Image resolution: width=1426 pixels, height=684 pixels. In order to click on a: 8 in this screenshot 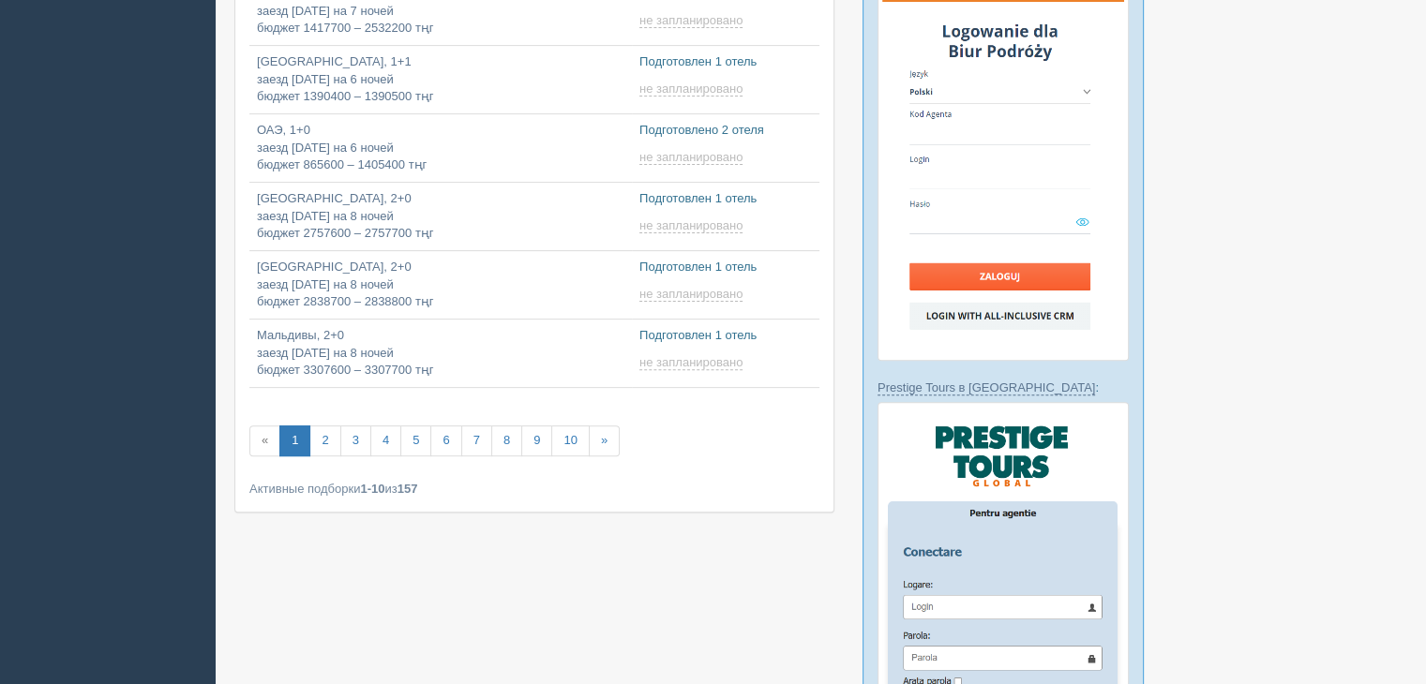, I will do `click(506, 441)`.